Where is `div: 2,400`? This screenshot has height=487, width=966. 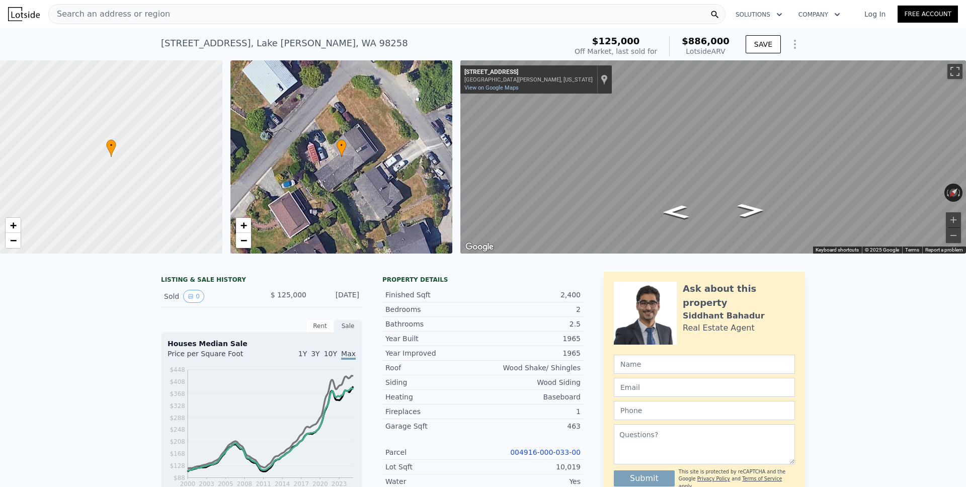 div: 2,400 is located at coordinates (532, 295).